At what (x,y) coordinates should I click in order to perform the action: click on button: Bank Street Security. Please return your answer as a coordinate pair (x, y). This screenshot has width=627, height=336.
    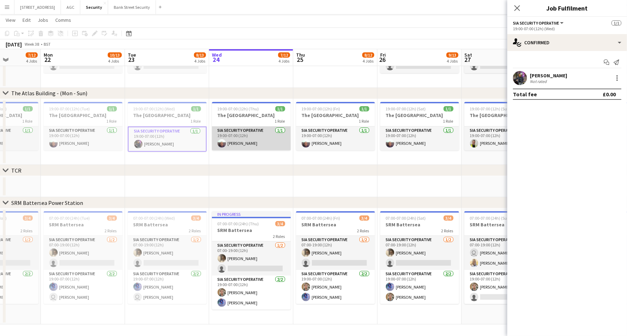
    Looking at the image, I should click on (132, 7).